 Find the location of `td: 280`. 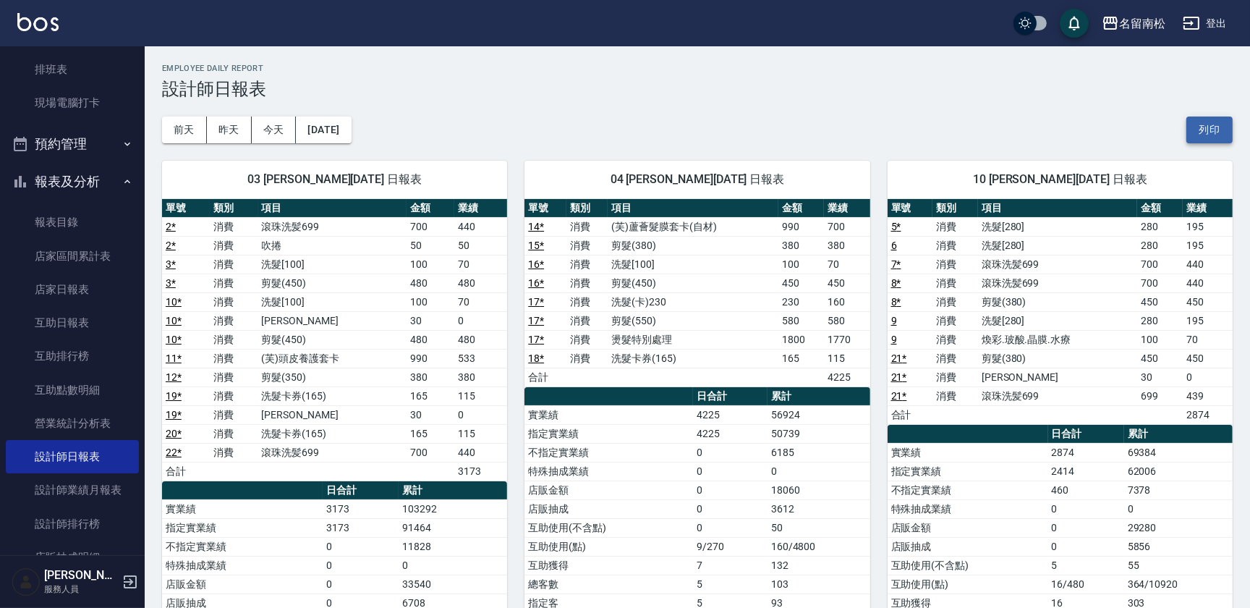

td: 280 is located at coordinates (1160, 226).